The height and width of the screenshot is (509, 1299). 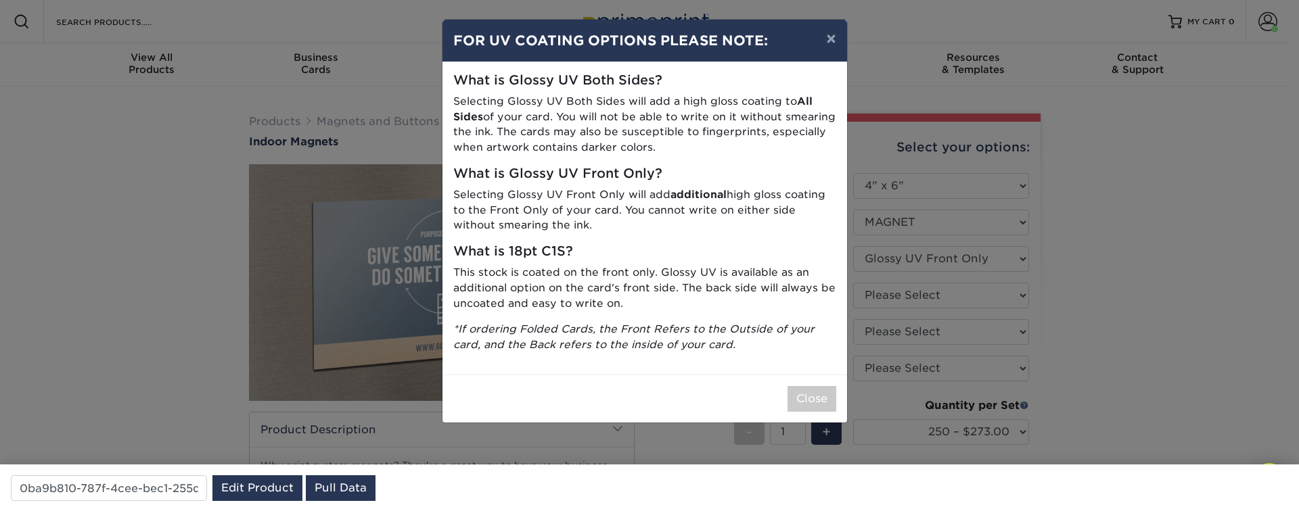 What do you see at coordinates (645, 288) in the screenshot?
I see `p: This stock is coated on the front only. Glossy UV is available as an additional option on the car...` at bounding box center [645, 288].